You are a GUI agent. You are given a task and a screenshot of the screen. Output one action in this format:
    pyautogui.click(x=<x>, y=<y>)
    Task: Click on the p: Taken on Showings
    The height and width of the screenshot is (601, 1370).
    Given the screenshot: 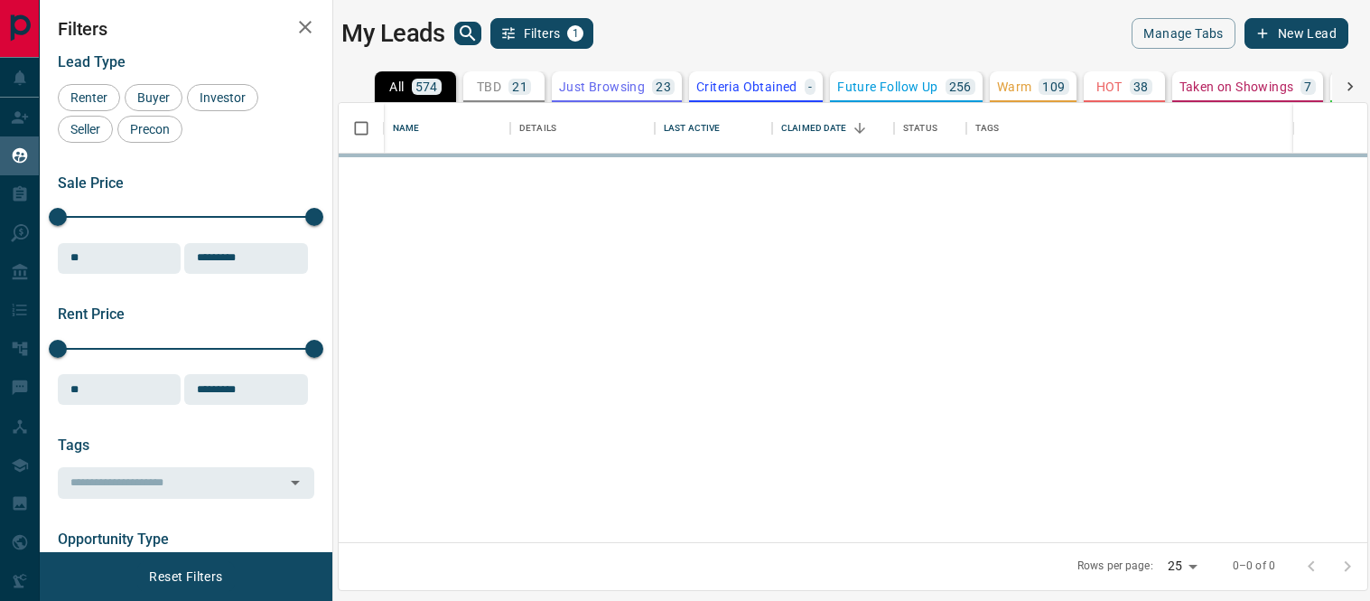 What is the action you would take?
    pyautogui.click(x=1236, y=87)
    